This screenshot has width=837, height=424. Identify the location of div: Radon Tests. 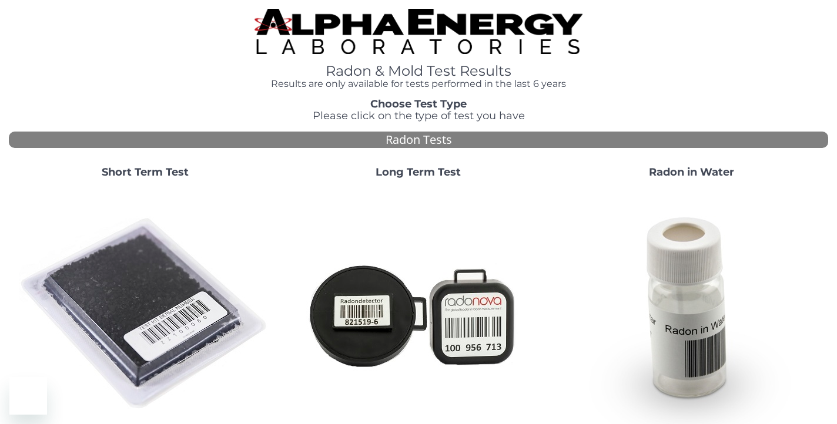
(418, 140).